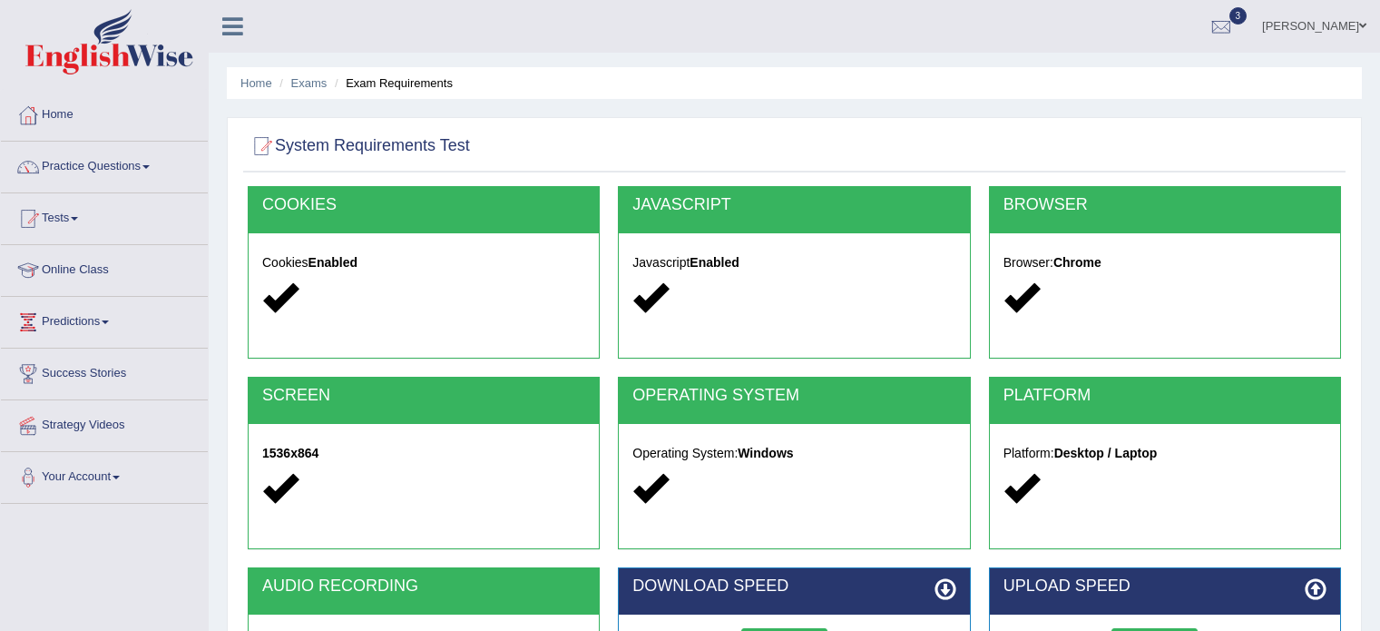 The width and height of the screenshot is (1380, 631). Describe the element at coordinates (1106, 453) in the screenshot. I see `strong: Desktop / Laptop` at that location.